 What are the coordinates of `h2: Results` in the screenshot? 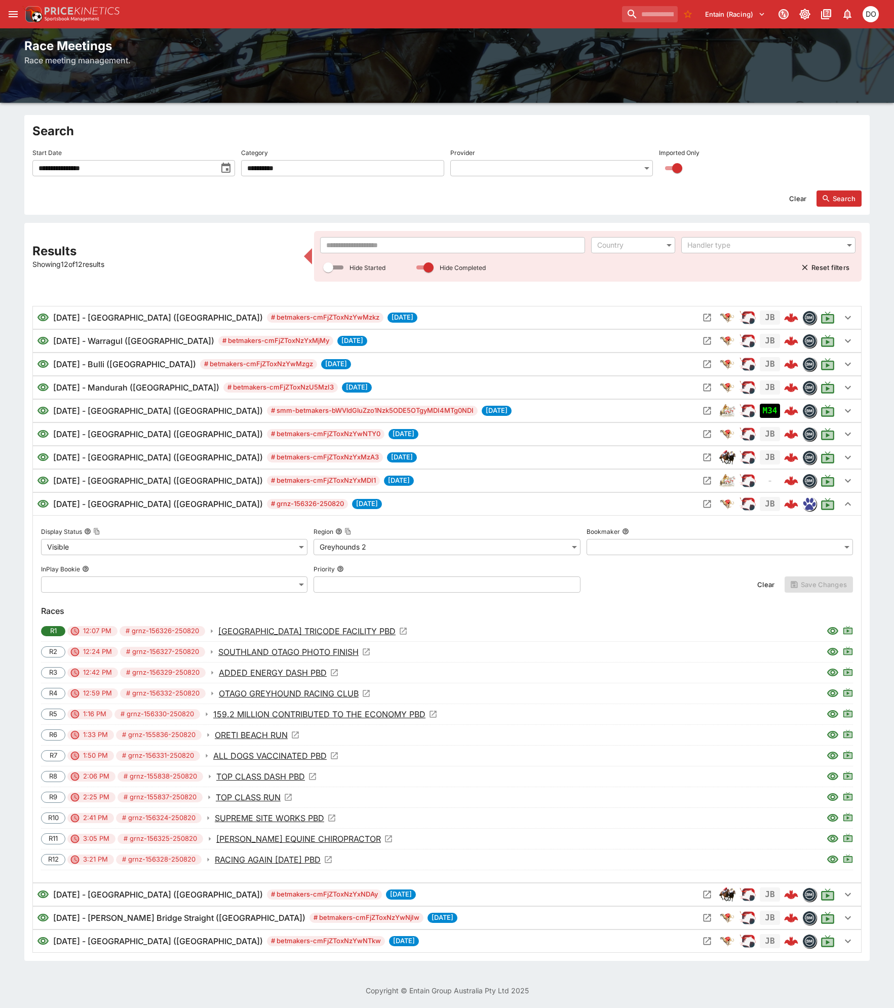 It's located at (165, 251).